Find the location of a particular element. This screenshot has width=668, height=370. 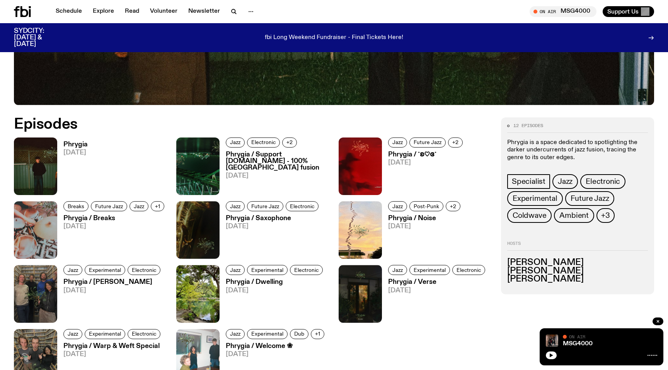

span: Support Us is located at coordinates (622, 12).